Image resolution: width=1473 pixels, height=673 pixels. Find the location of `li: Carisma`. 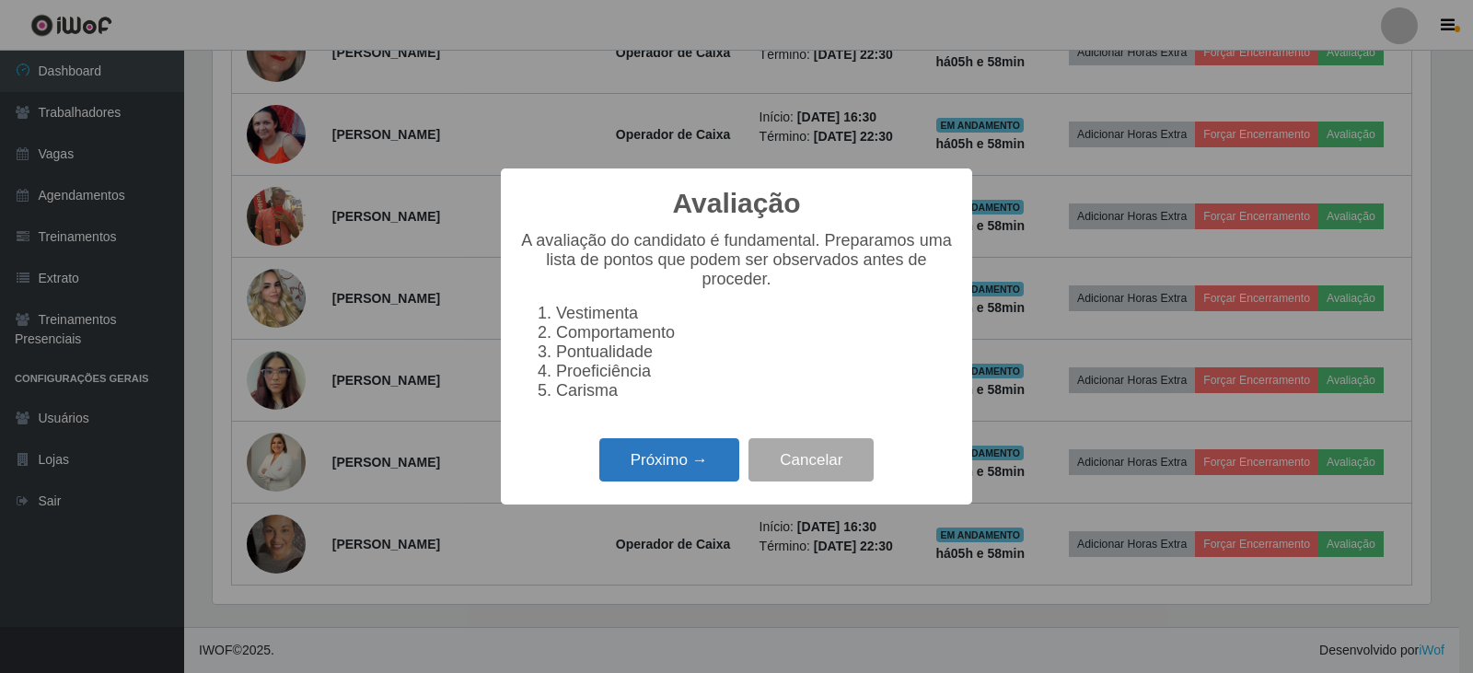

li: Carisma is located at coordinates (755, 390).